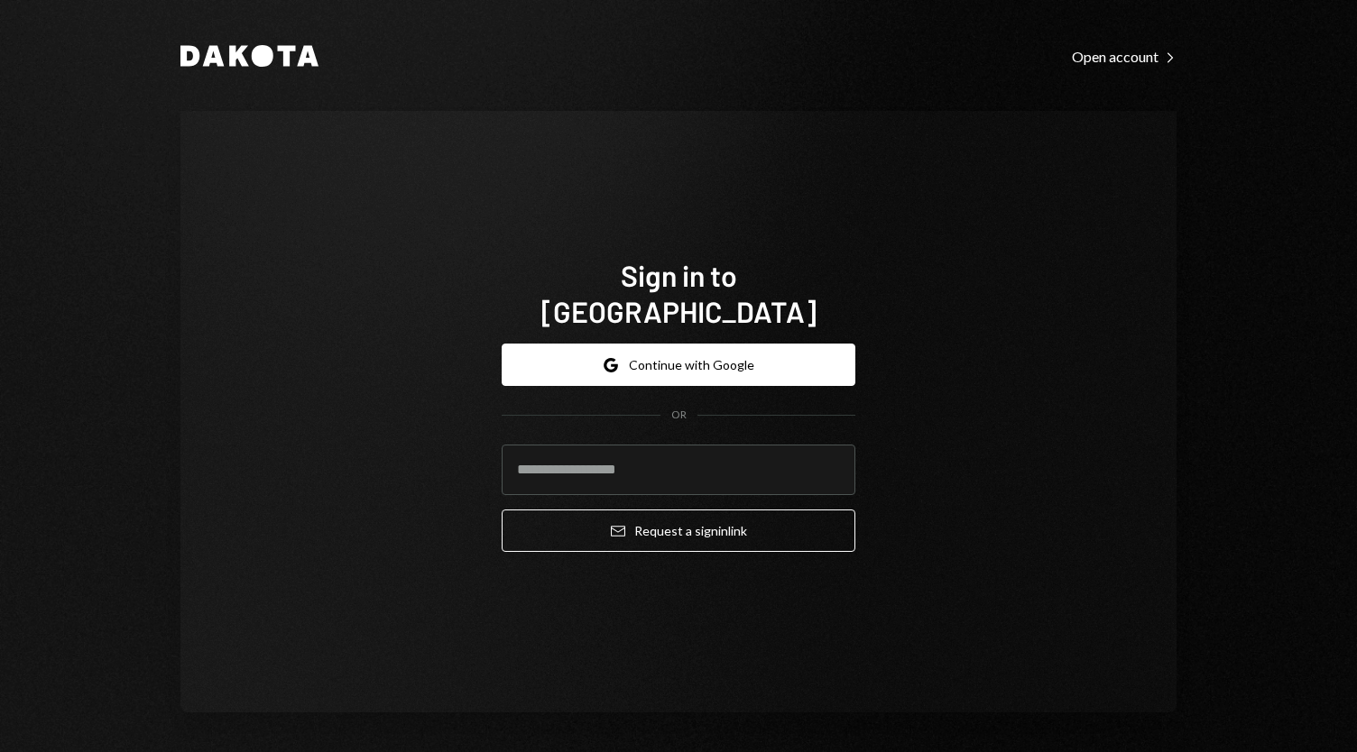  I want to click on button: Request a signinlink, so click(678, 530).